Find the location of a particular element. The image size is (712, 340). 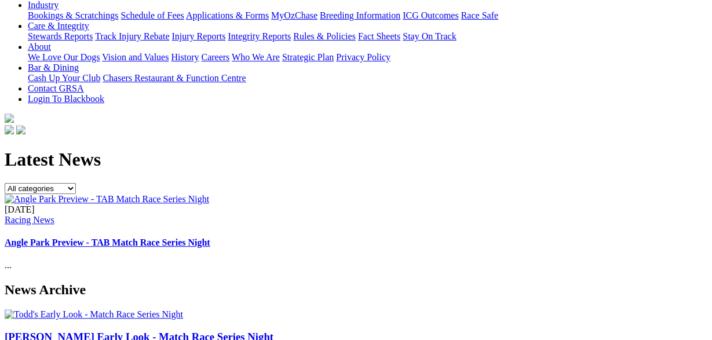

a: Stewards Reports is located at coordinates (60, 36).